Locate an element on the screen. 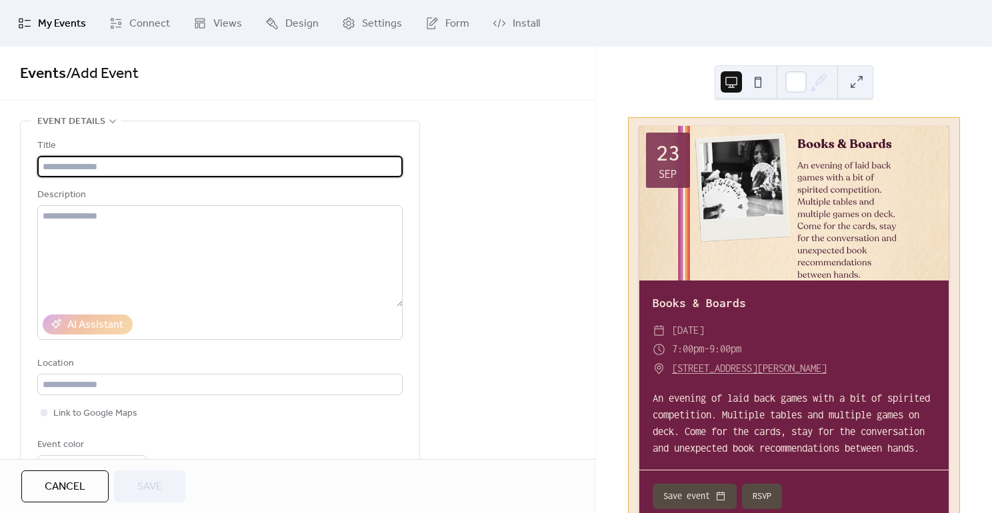 Image resolution: width=992 pixels, height=513 pixels. span: / Add Event is located at coordinates (102, 74).